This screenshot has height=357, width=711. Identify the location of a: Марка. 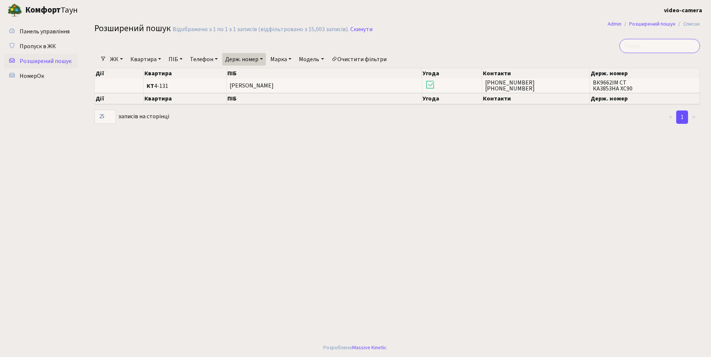
(281, 59).